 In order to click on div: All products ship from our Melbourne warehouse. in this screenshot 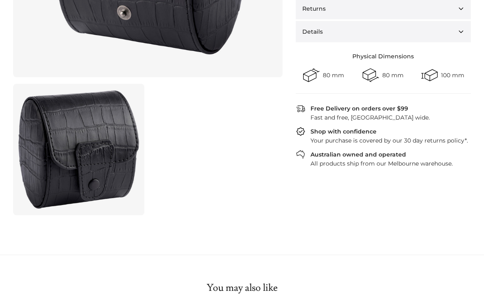, I will do `click(388, 163)`.